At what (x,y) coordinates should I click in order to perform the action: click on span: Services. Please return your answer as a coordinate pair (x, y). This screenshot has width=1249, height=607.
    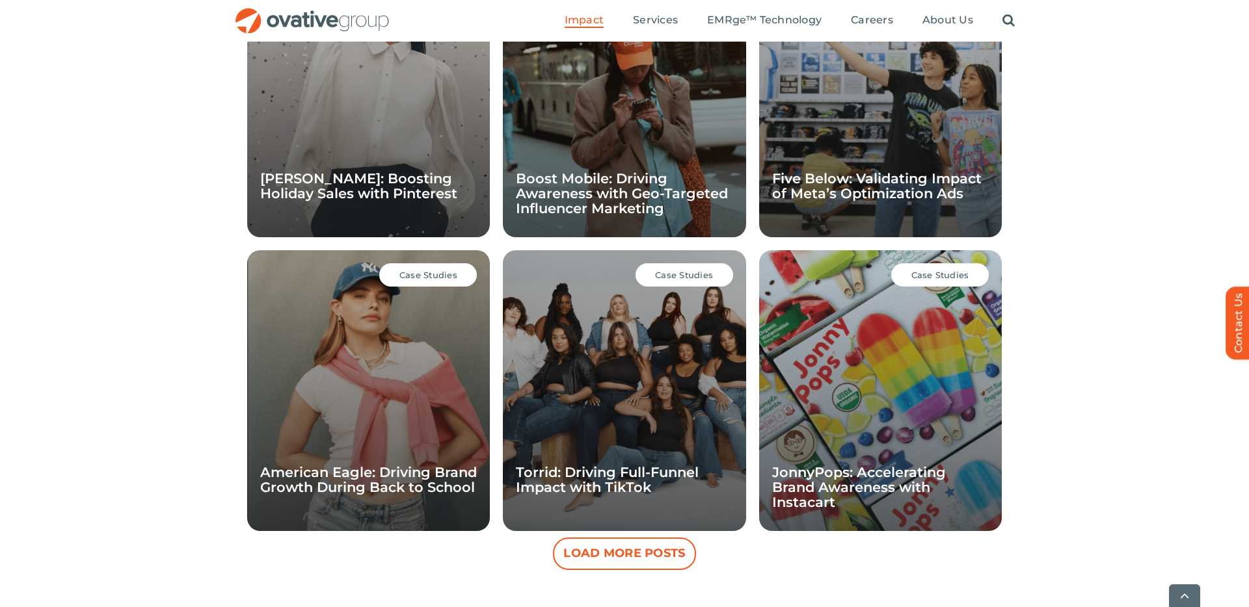
    Looking at the image, I should click on (655, 20).